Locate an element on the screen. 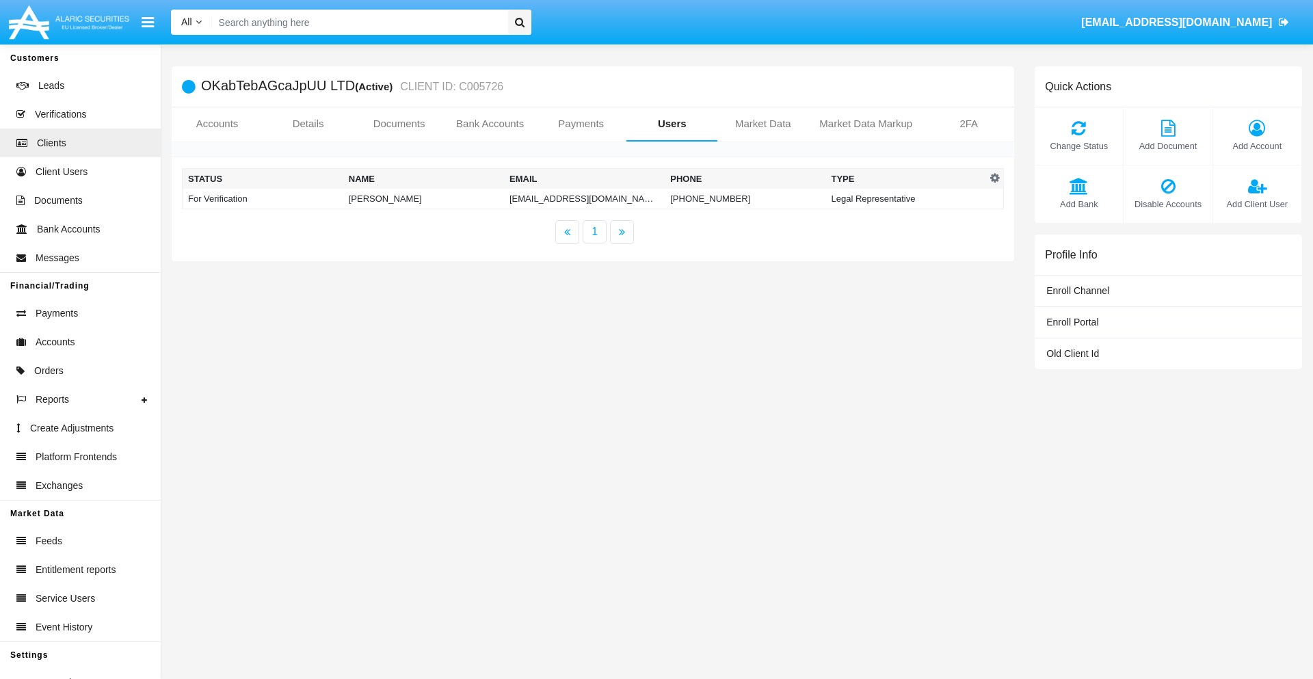 The height and width of the screenshot is (679, 1313). input: Search is located at coordinates (358, 22).